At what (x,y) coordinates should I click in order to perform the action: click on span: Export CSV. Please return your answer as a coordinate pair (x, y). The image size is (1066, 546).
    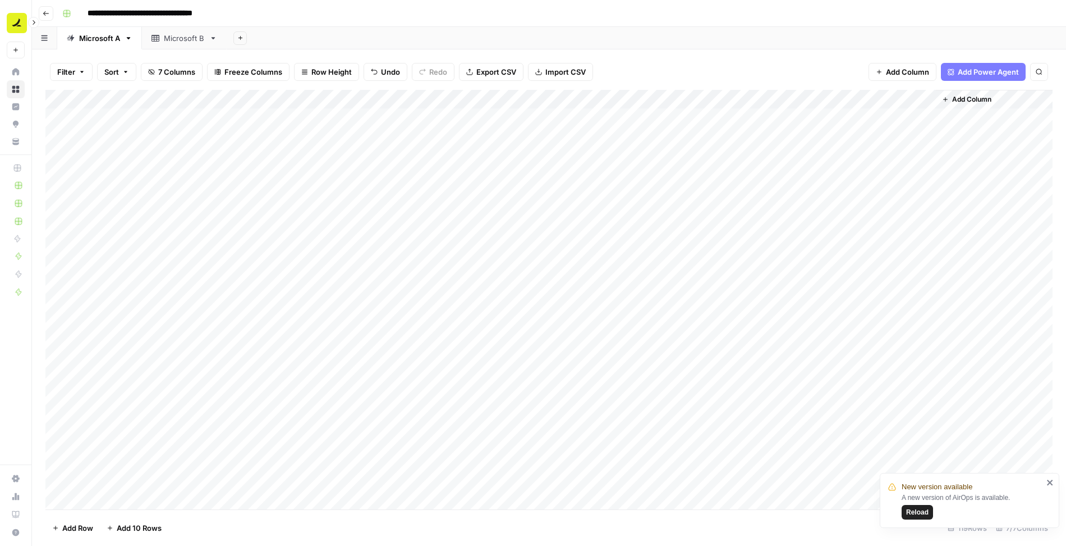
    Looking at the image, I should click on (496, 72).